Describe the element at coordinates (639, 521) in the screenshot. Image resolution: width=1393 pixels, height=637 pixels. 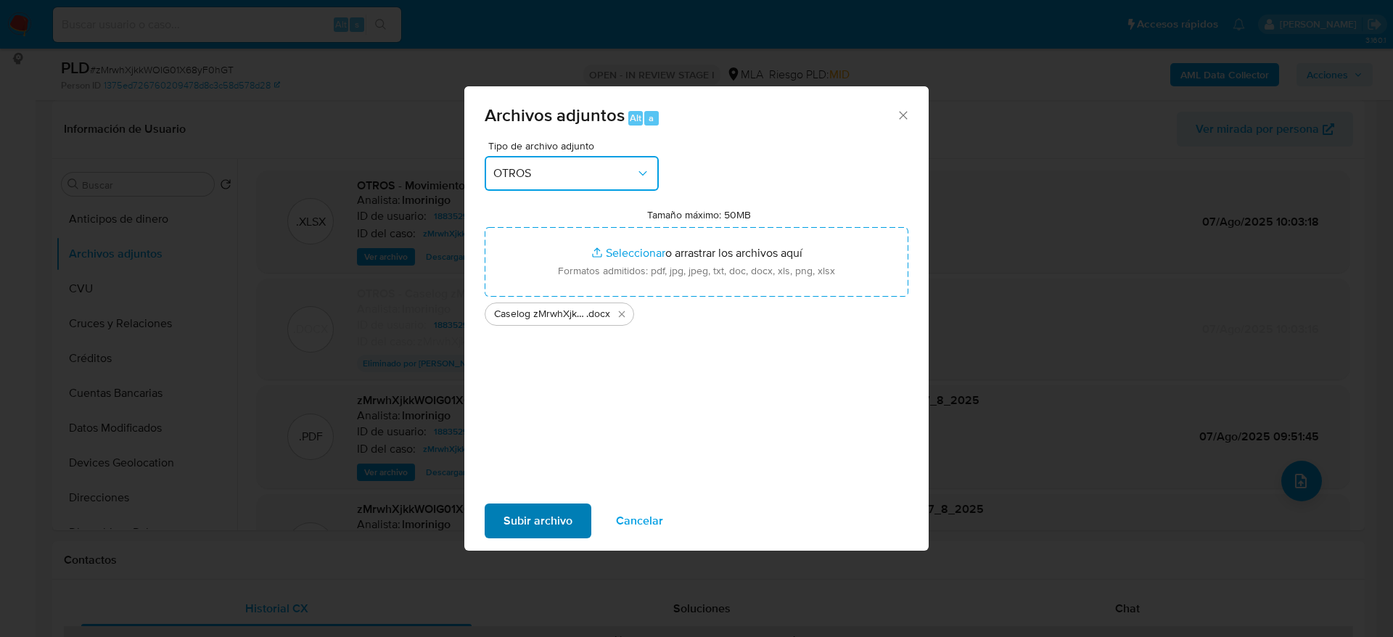
I see `span: Cancelar` at that location.